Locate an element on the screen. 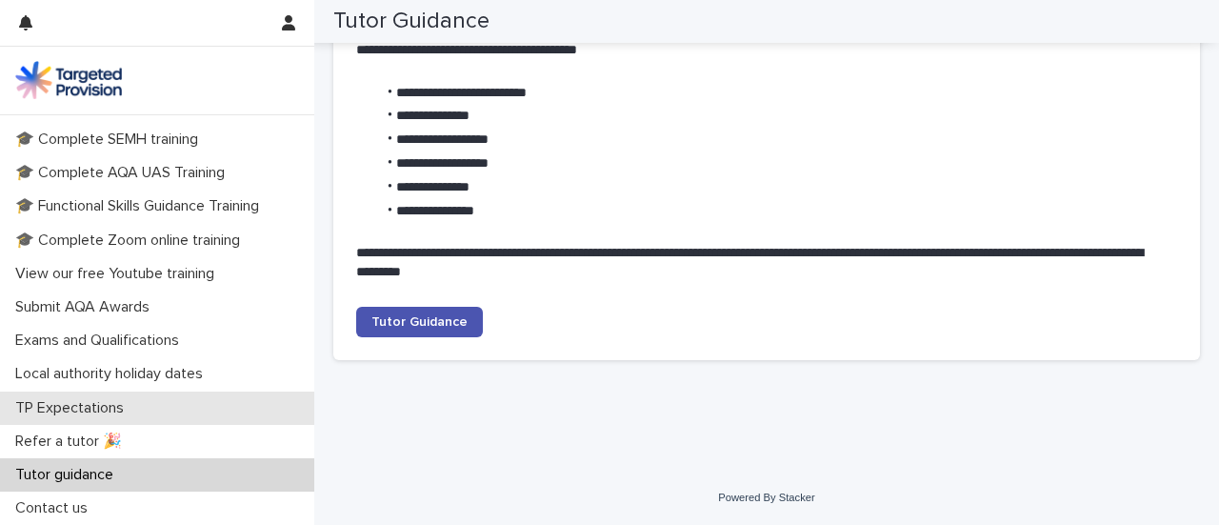  p: Refer a tutor 🎉 is located at coordinates (72, 441).